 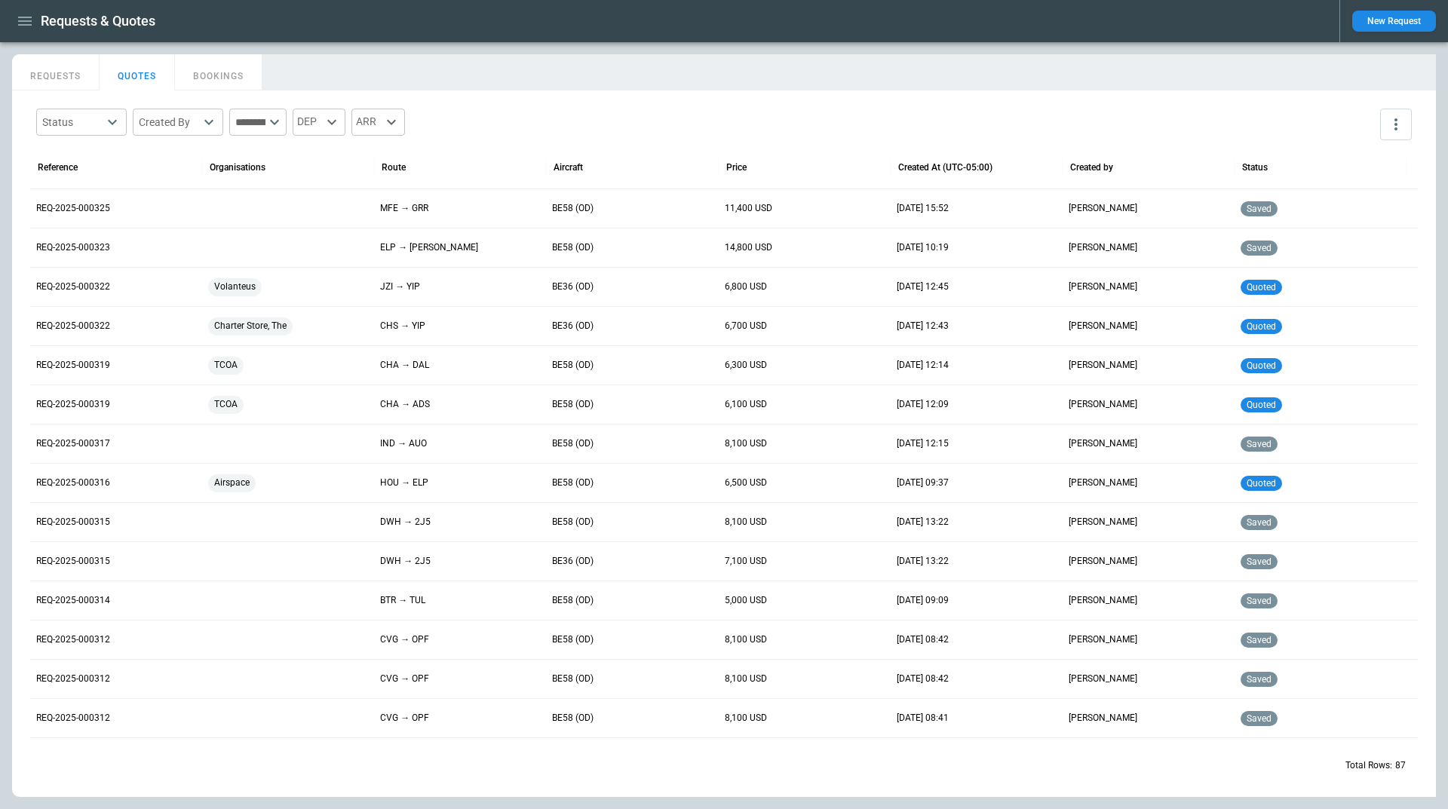 What do you see at coordinates (116, 404) in the screenshot?
I see `p: REQ-2025-000319` at bounding box center [116, 404].